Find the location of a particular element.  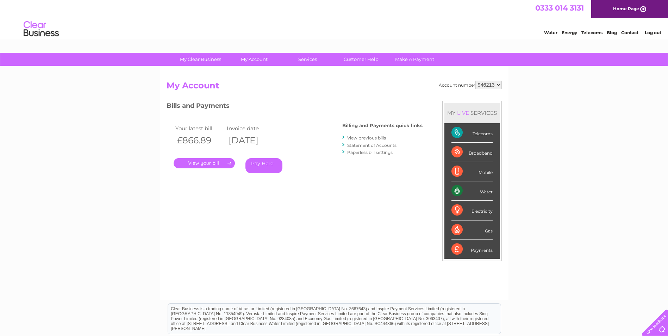

a: 0333 014 3131 is located at coordinates (560, 8).